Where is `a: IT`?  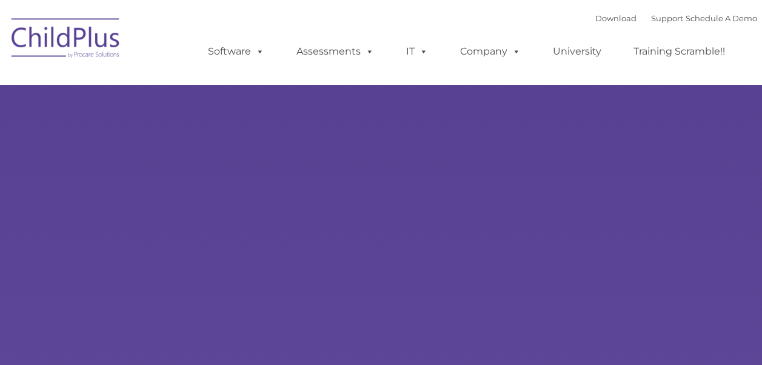
a: IT is located at coordinates (417, 52).